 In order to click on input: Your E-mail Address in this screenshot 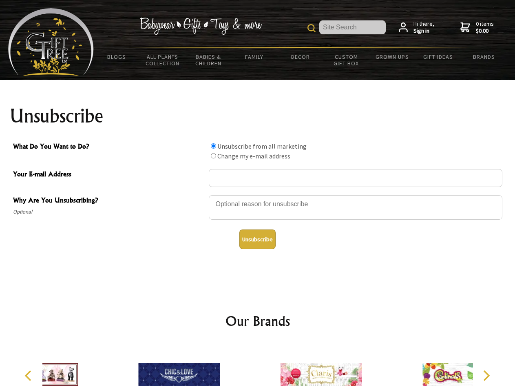, I will do `click(356, 178)`.